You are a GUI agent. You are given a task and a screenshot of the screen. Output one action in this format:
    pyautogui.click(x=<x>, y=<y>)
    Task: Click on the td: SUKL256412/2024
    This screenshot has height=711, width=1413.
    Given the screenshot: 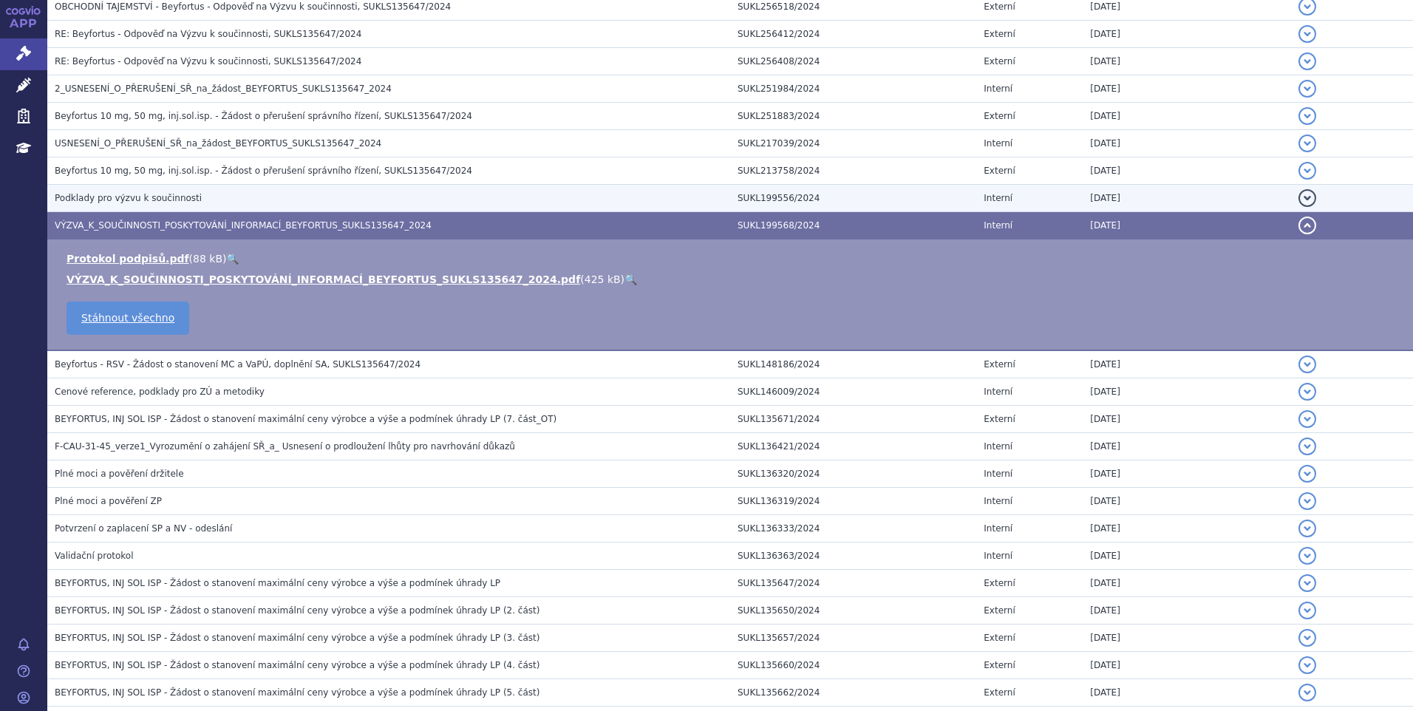 What is the action you would take?
    pyautogui.click(x=853, y=34)
    